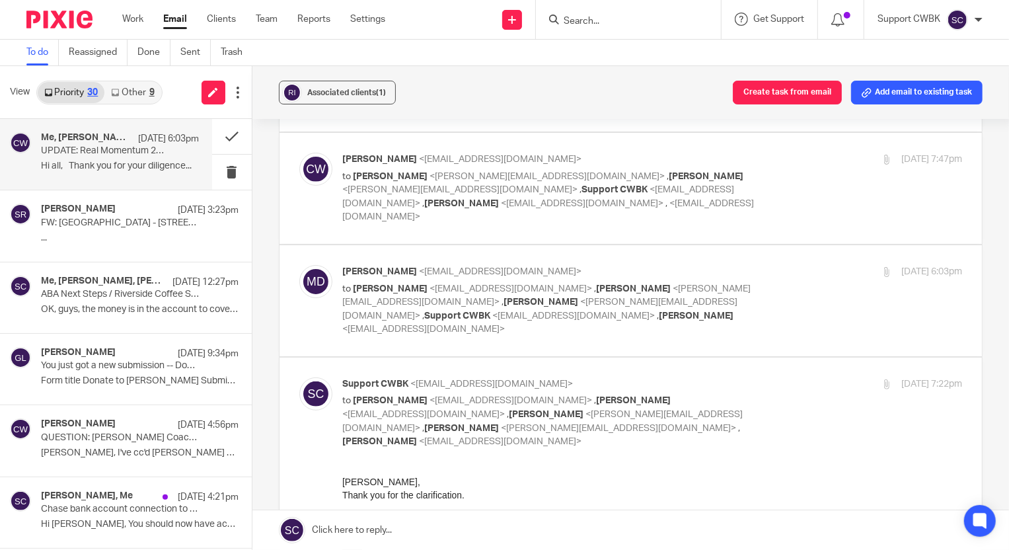 The height and width of the screenshot is (550, 1009). Describe the element at coordinates (120, 166) in the screenshot. I see `p: Hi all, Thank you for your diligence...` at that location.